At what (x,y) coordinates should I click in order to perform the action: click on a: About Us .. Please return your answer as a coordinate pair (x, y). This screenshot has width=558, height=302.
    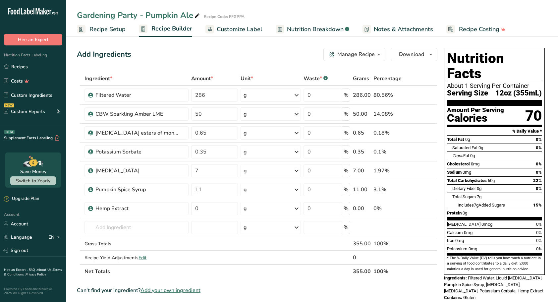
    Looking at the image, I should click on (45, 270).